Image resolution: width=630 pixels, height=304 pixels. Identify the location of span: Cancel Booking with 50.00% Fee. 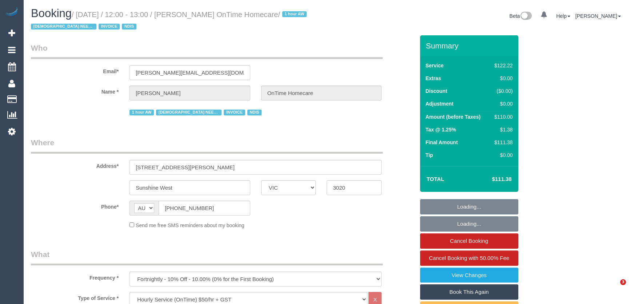
(469, 258).